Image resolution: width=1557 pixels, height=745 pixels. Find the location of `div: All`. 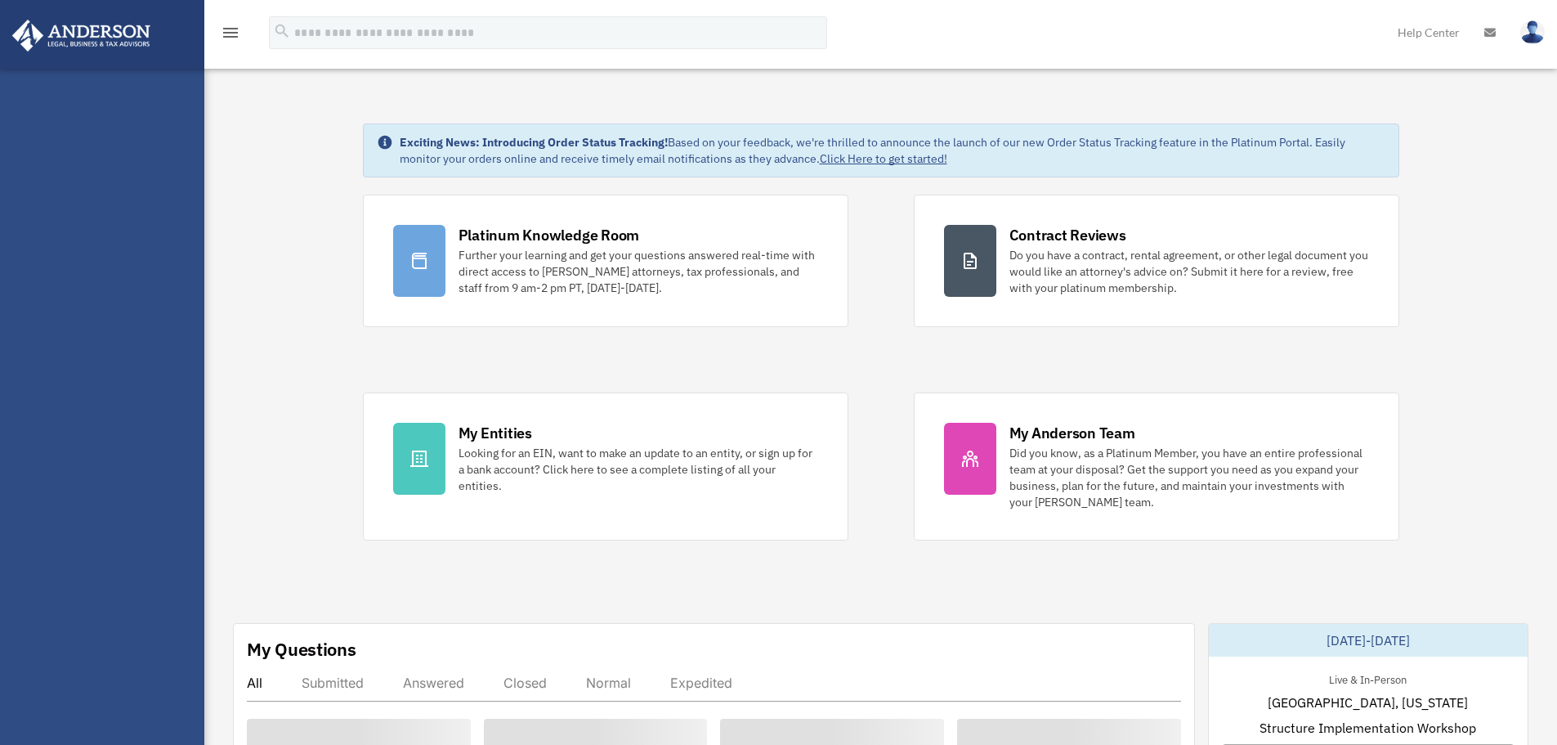

div: All is located at coordinates (254, 683).